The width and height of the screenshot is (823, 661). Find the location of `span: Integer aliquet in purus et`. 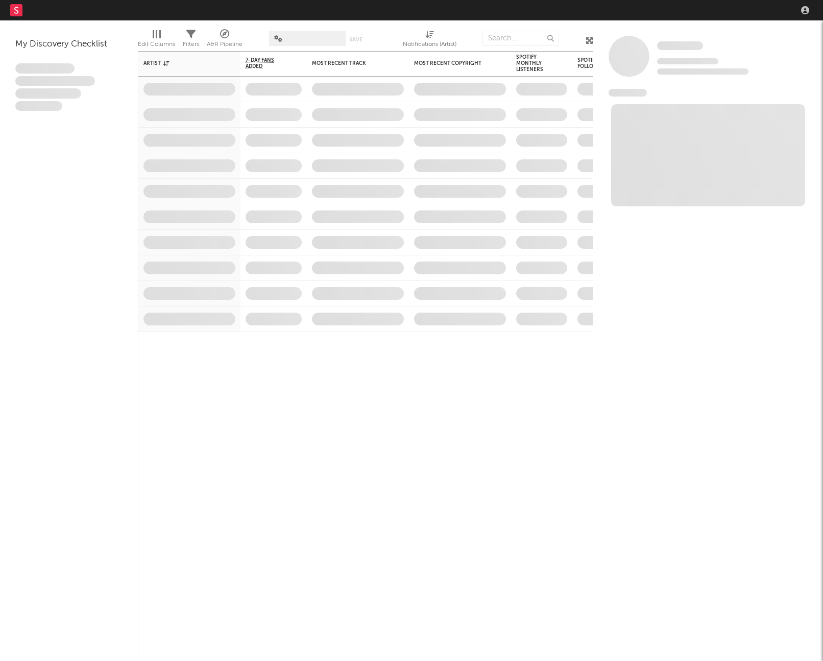

span: Integer aliquet in purus et is located at coordinates (55, 81).